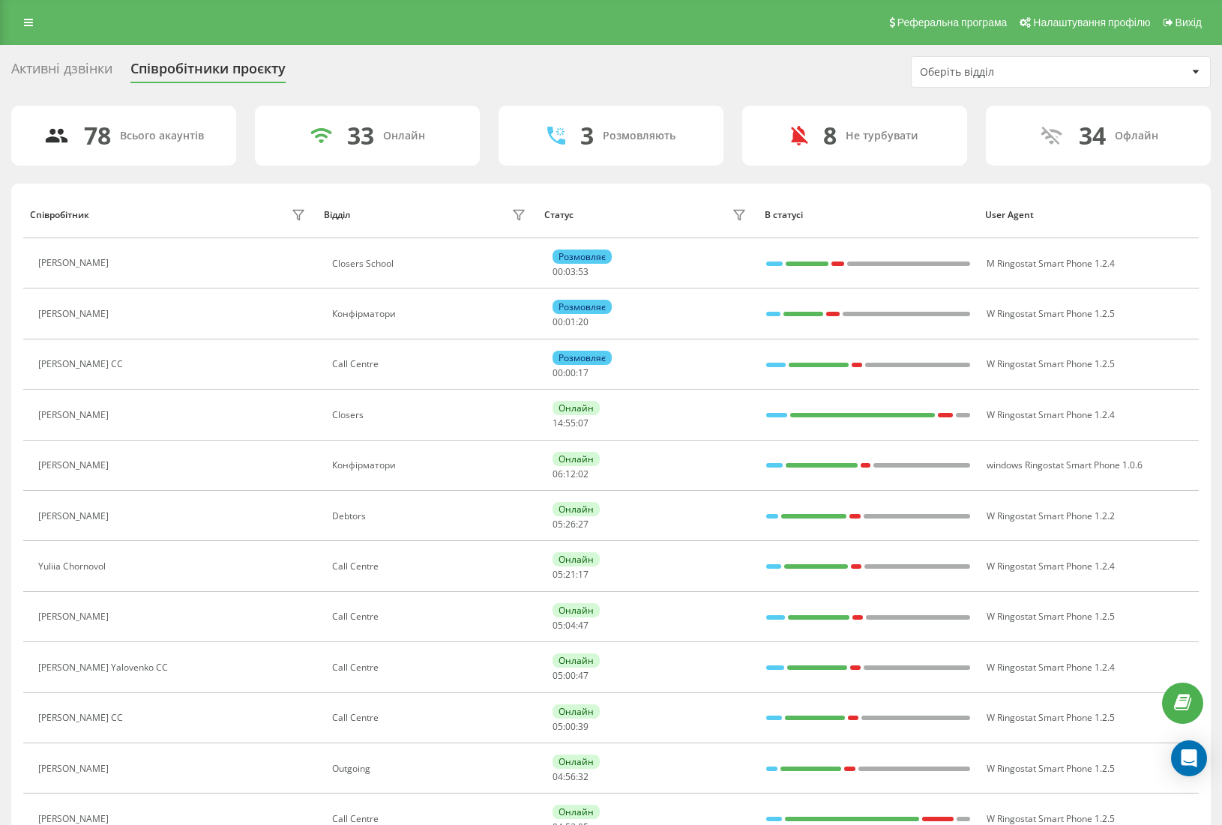  Describe the element at coordinates (1009, 72) in the screenshot. I see `div: Оберіть відділ` at that location.